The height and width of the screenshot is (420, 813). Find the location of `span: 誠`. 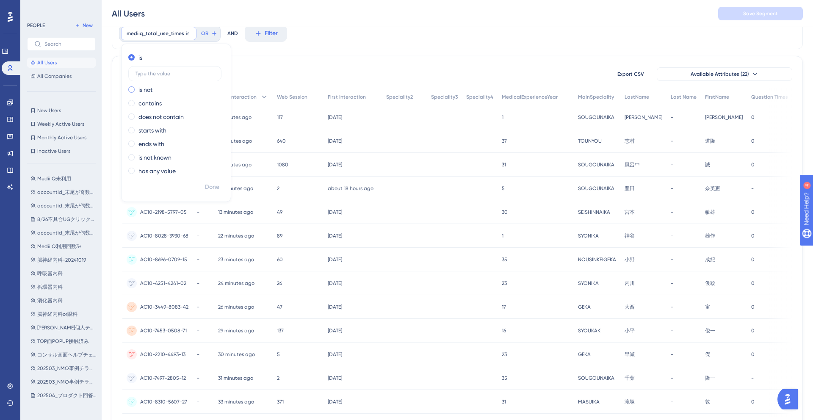

span: 誠 is located at coordinates (707, 165).